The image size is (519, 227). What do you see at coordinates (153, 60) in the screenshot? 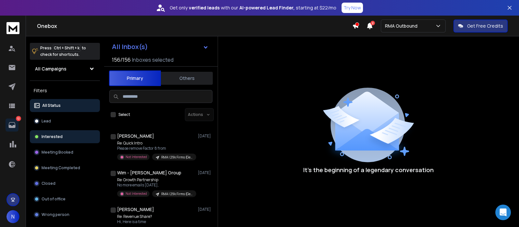
I see `h3: Inboxes selected` at bounding box center [153, 60].